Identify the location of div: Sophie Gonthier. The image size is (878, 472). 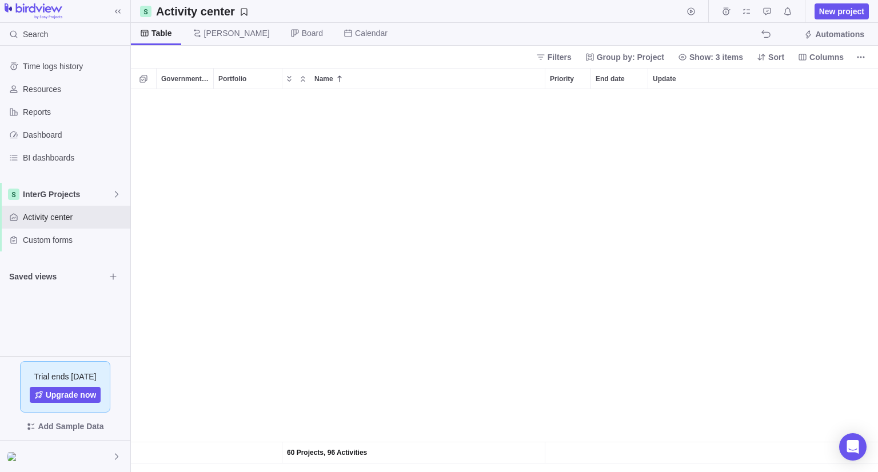
(14, 457).